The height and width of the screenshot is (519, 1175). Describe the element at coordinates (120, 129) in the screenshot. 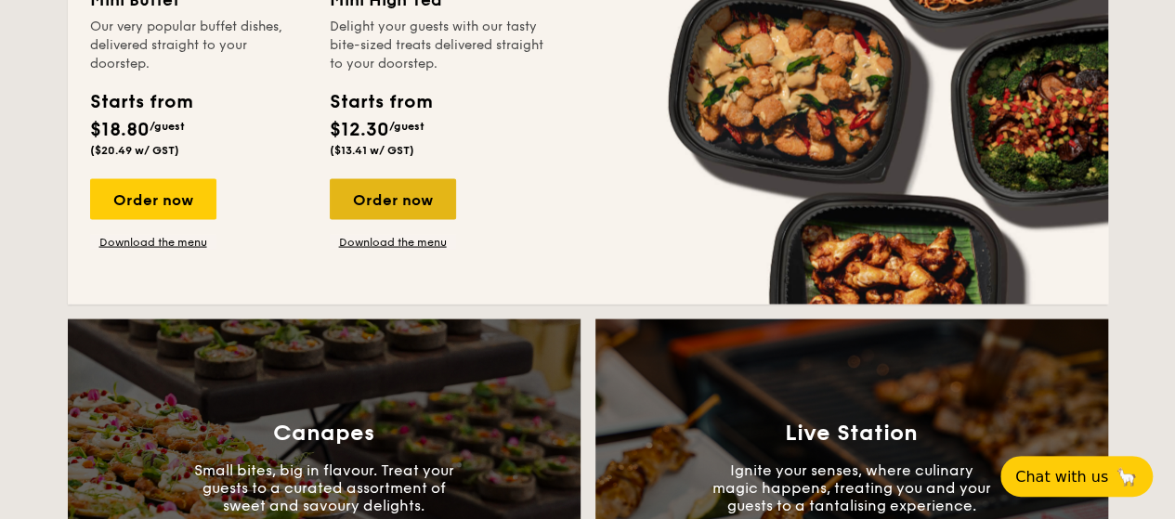

I see `span: $18.80` at that location.